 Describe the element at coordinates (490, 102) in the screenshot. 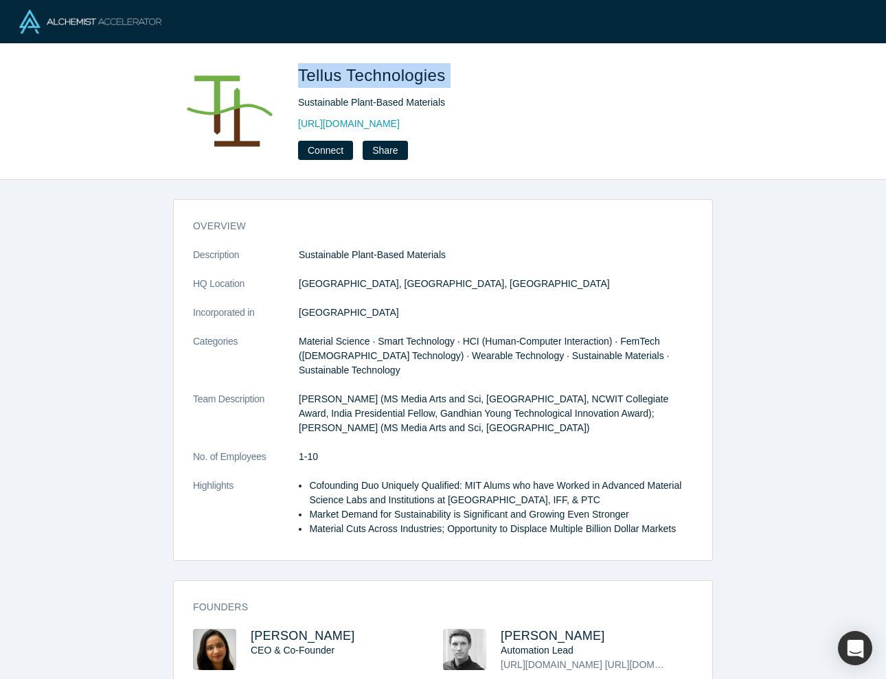

I see `div: Sustainable Plant-Based Materials` at that location.